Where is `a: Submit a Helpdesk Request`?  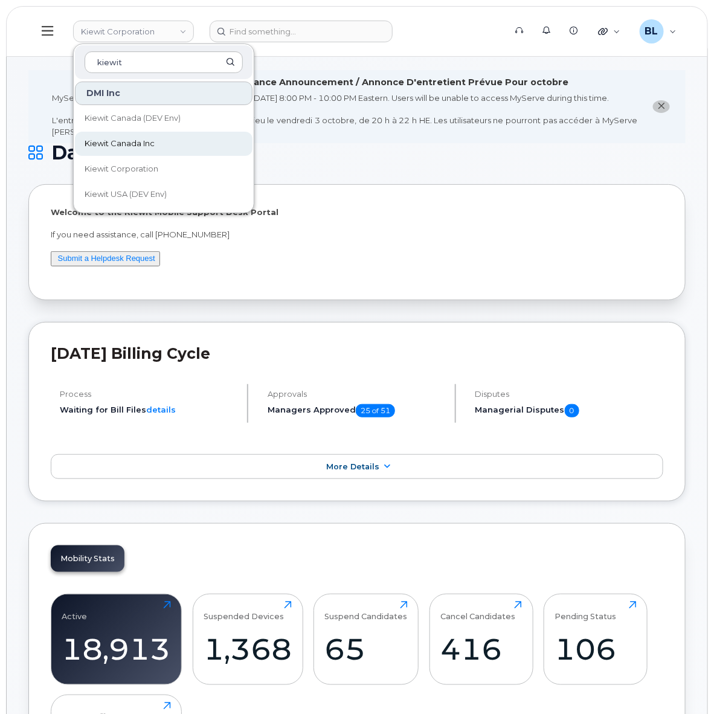
a: Submit a Helpdesk Request is located at coordinates (106, 258).